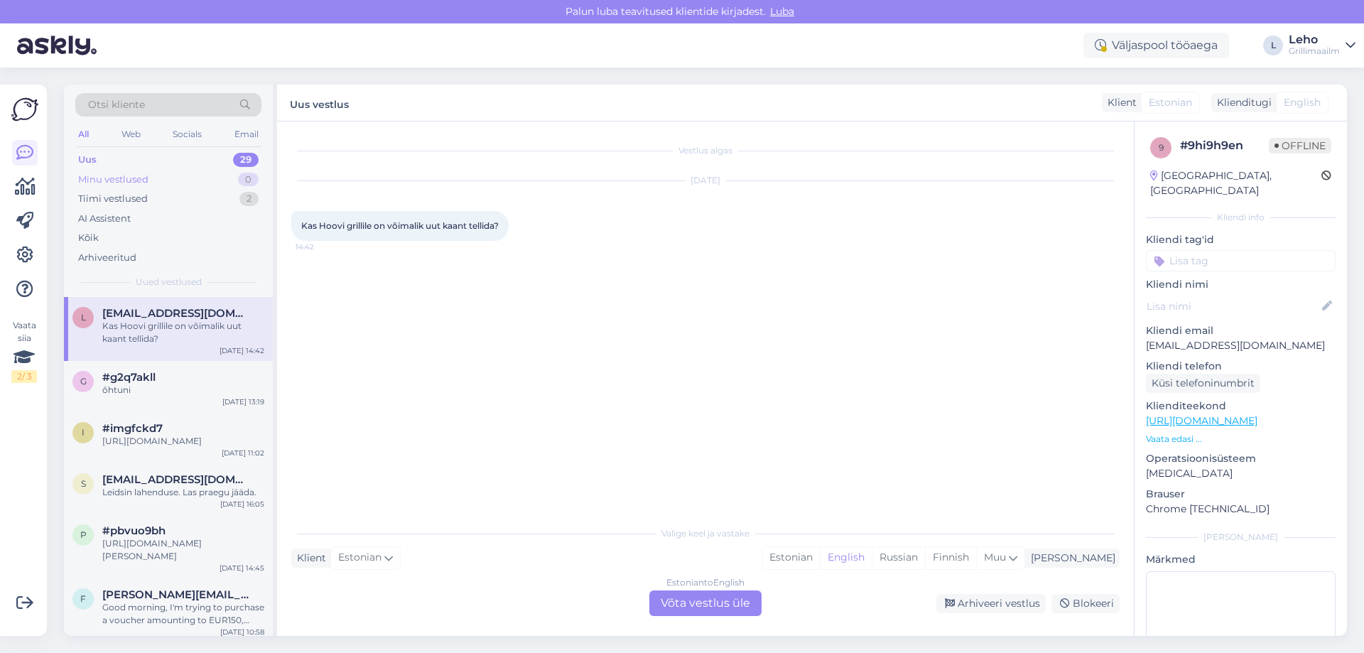 The image size is (1364, 653). Describe the element at coordinates (88, 238) in the screenshot. I see `div: Kõik` at that location.